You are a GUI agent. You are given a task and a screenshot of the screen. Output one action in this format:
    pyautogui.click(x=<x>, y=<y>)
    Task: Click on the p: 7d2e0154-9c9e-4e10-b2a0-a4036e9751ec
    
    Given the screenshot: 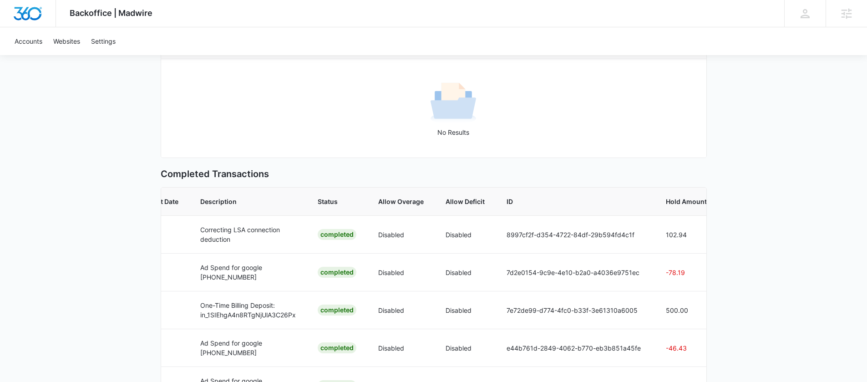 What is the action you would take?
    pyautogui.click(x=576, y=272)
    